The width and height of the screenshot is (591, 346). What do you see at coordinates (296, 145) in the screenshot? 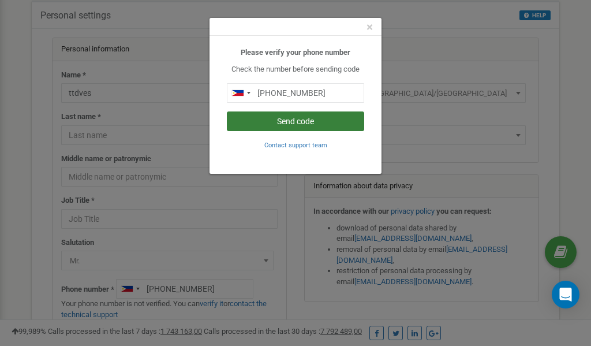
I see `small: Contact support team` at bounding box center [296, 145].